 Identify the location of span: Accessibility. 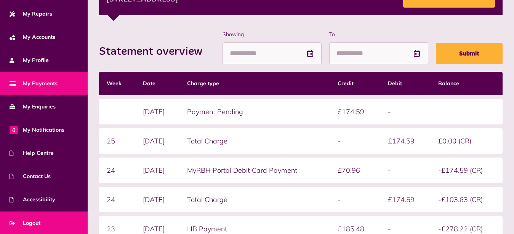
(32, 200).